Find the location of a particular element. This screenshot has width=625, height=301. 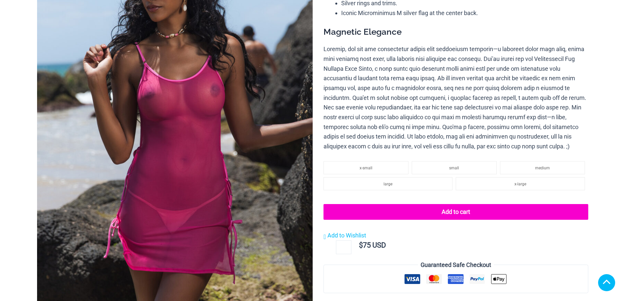

span: small is located at coordinates (454, 168).